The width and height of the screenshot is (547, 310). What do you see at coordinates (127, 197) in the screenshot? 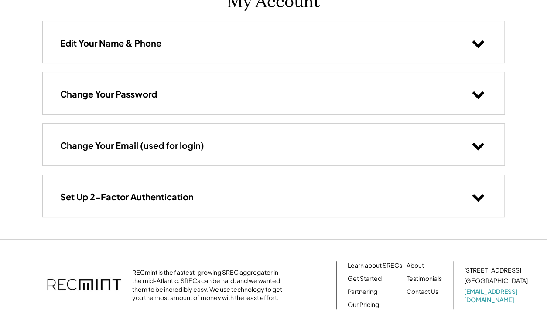
I see `h3: Set Up 2-Factor Authentication` at bounding box center [127, 197].